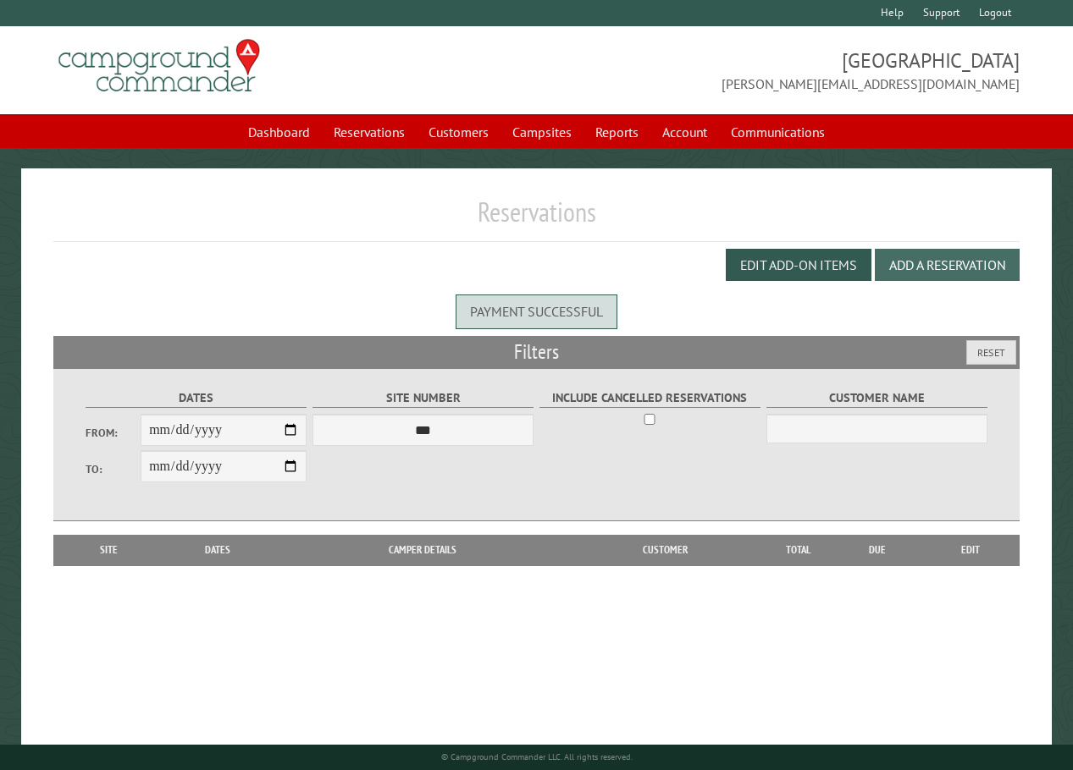 This screenshot has width=1073, height=770. What do you see at coordinates (108, 550) in the screenshot?
I see `th: Site` at bounding box center [108, 550].